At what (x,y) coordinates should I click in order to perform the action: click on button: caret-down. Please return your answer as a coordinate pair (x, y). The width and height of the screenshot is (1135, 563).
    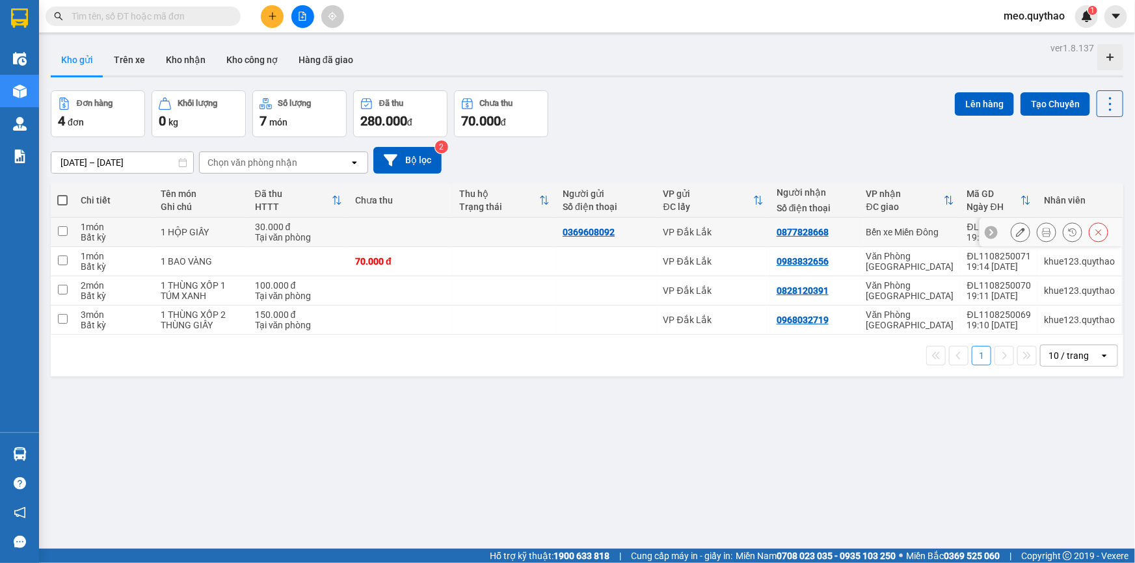
    Looking at the image, I should click on (1115, 16).